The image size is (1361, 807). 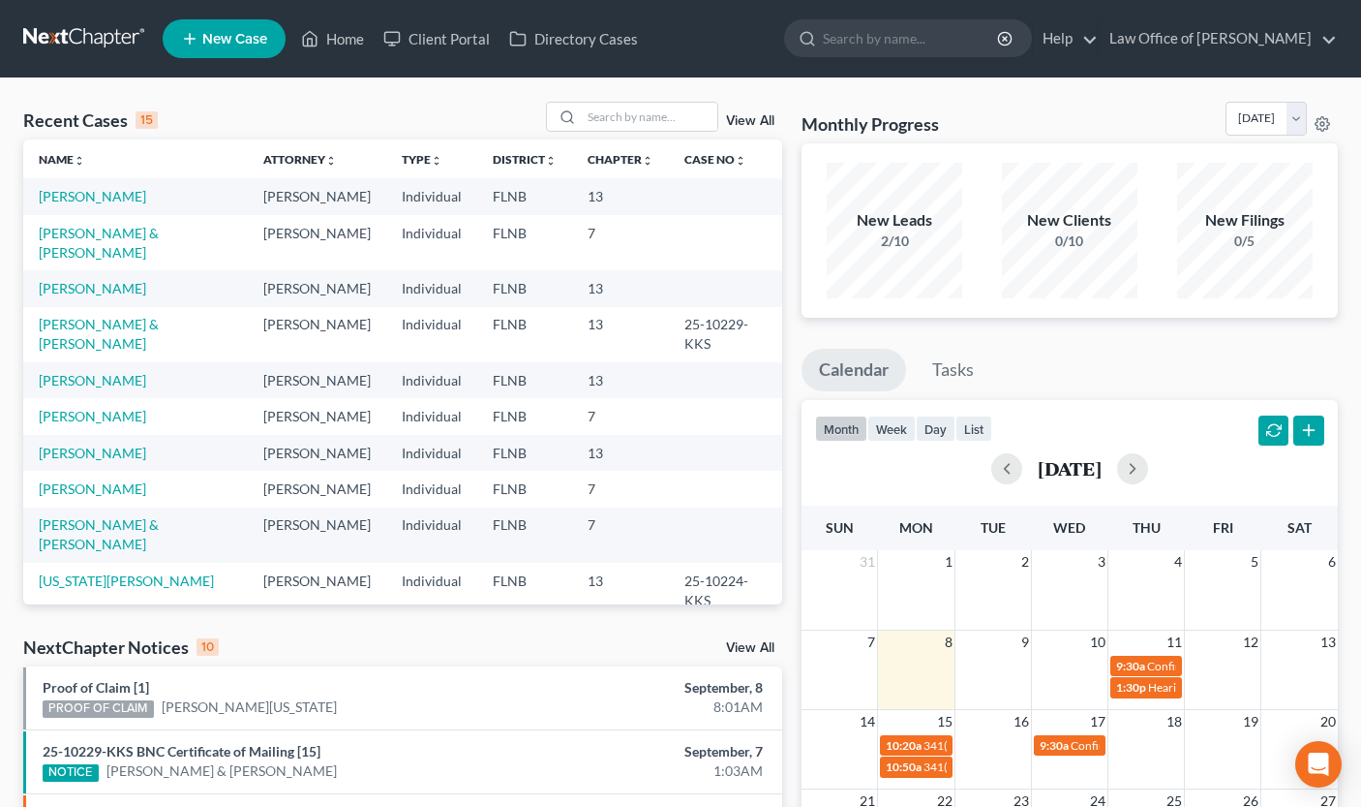 I want to click on div: New Filings, so click(x=1245, y=220).